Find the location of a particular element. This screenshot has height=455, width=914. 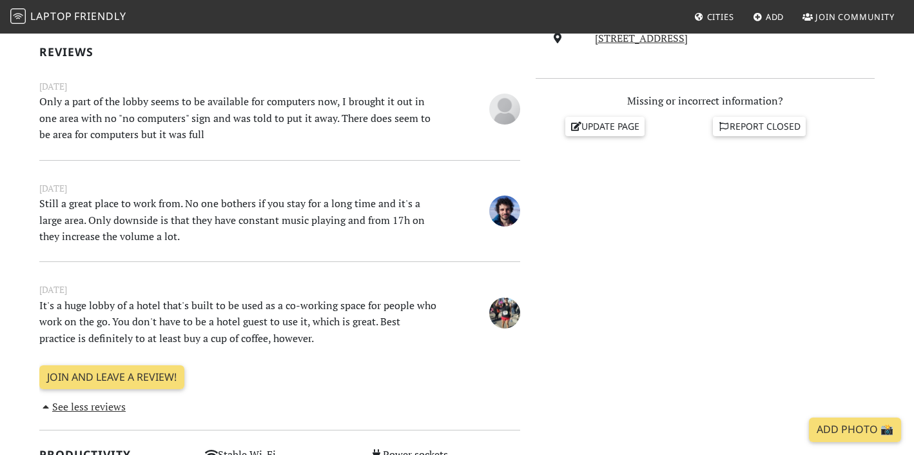

p: It's a huge lobby of a hotel that's built to be used as a co-working space for people who work on... is located at coordinates (239, 322).